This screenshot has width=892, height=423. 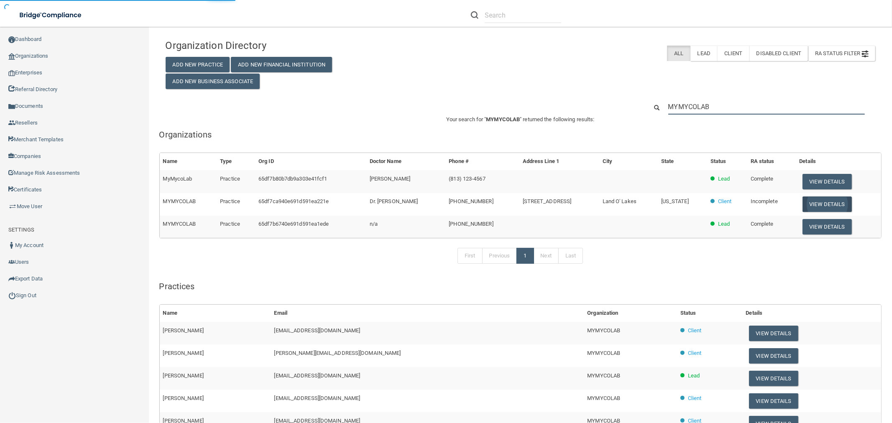 I want to click on img: enterprise.0d942306.png, so click(x=12, y=73).